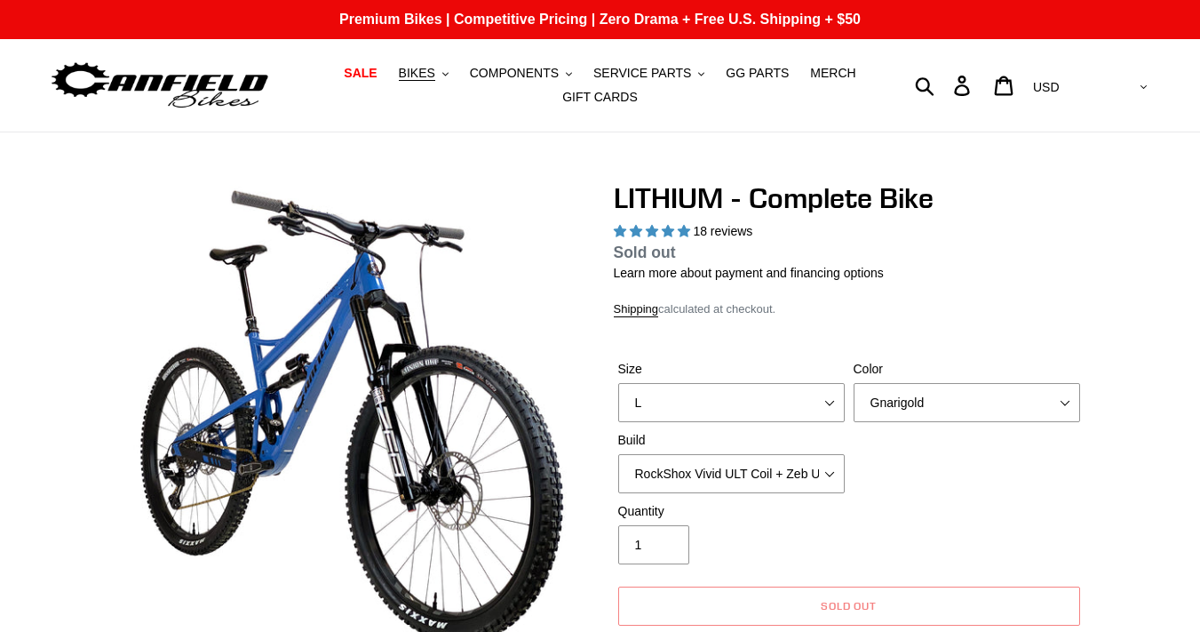 This screenshot has height=632, width=1200. Describe the element at coordinates (832, 73) in the screenshot. I see `span: MERCH` at that location.